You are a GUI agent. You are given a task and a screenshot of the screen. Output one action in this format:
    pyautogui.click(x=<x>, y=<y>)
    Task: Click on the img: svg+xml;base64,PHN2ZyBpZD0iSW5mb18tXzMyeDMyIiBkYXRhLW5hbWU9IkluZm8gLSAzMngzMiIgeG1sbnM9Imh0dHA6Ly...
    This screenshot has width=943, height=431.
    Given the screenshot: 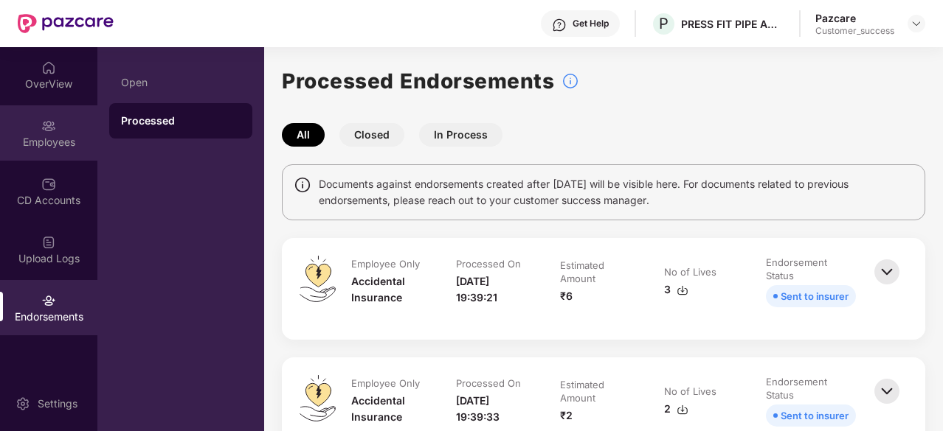 What is the action you would take?
    pyautogui.click(x=570, y=81)
    